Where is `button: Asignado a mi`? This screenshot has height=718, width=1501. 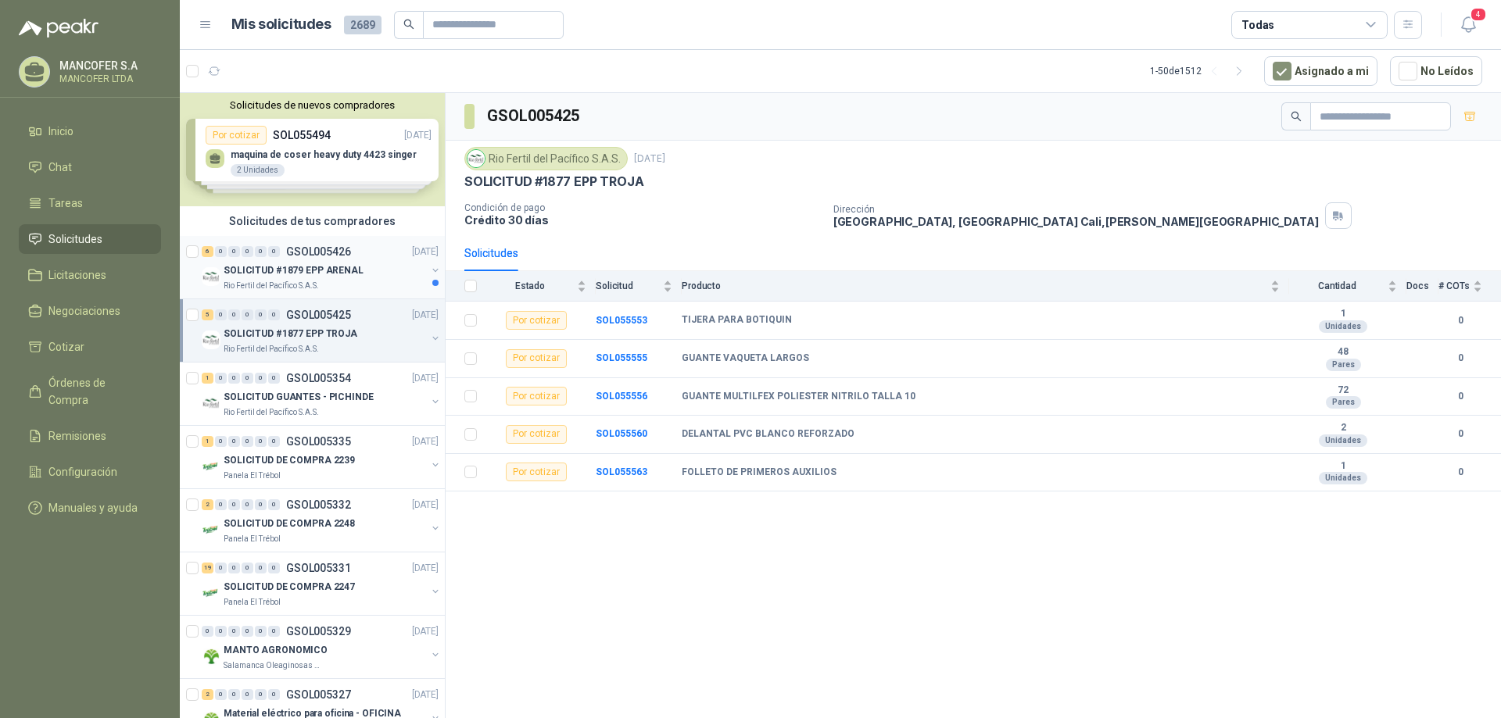
button: Asignado a mi is located at coordinates (1320, 71).